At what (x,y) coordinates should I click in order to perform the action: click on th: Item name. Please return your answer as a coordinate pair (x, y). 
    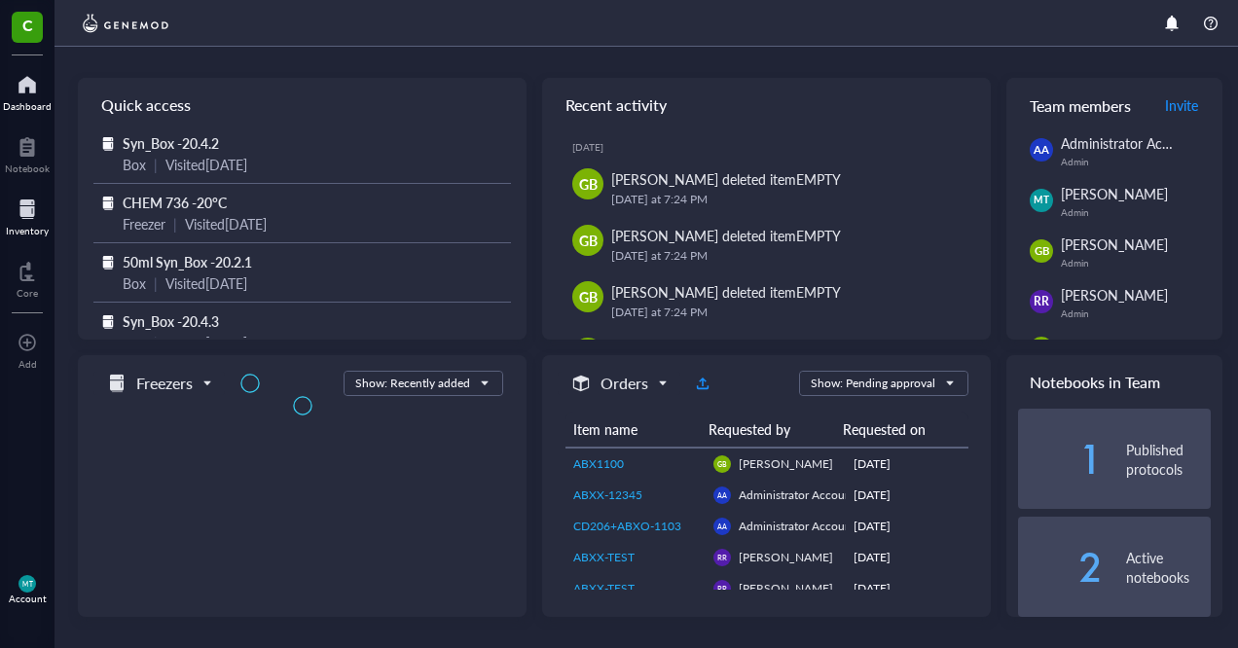
    Looking at the image, I should click on (633, 429).